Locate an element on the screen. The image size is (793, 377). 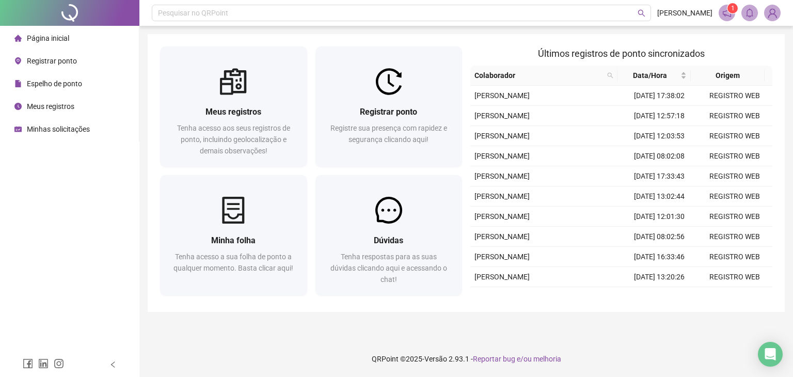
span: linkedin is located at coordinates (43, 363).